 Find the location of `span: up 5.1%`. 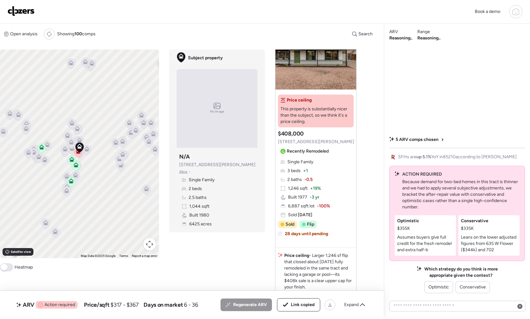

span: up 5.1% is located at coordinates (423, 157).